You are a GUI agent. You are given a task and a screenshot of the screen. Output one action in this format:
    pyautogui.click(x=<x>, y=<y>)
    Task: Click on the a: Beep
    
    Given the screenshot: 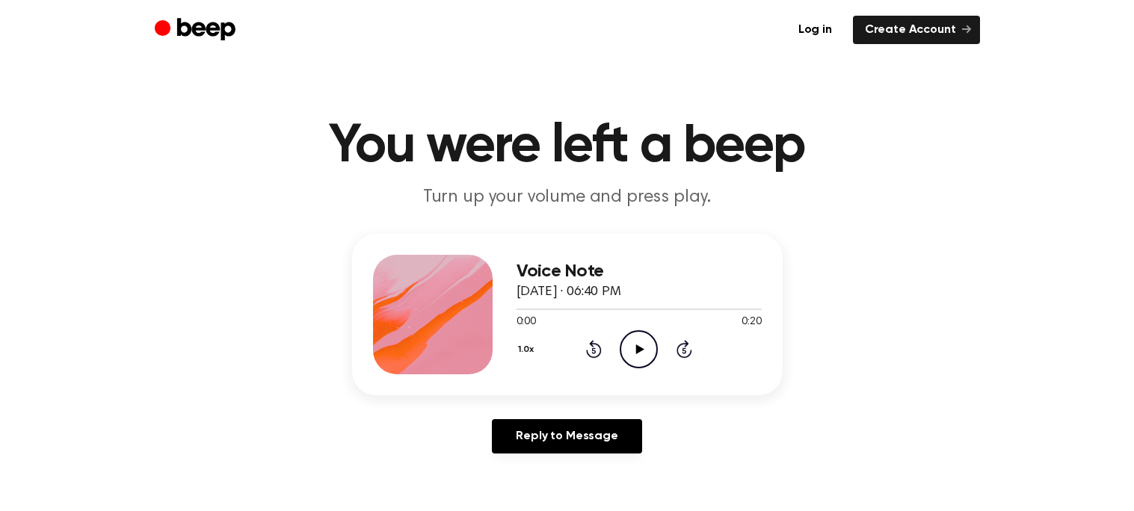 What is the action you would take?
    pyautogui.click(x=197, y=30)
    